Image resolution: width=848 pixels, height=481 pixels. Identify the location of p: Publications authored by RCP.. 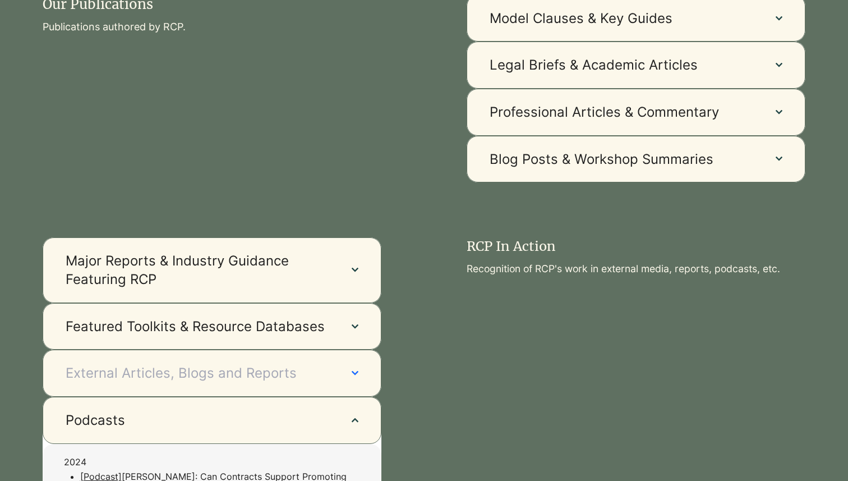
(212, 27).